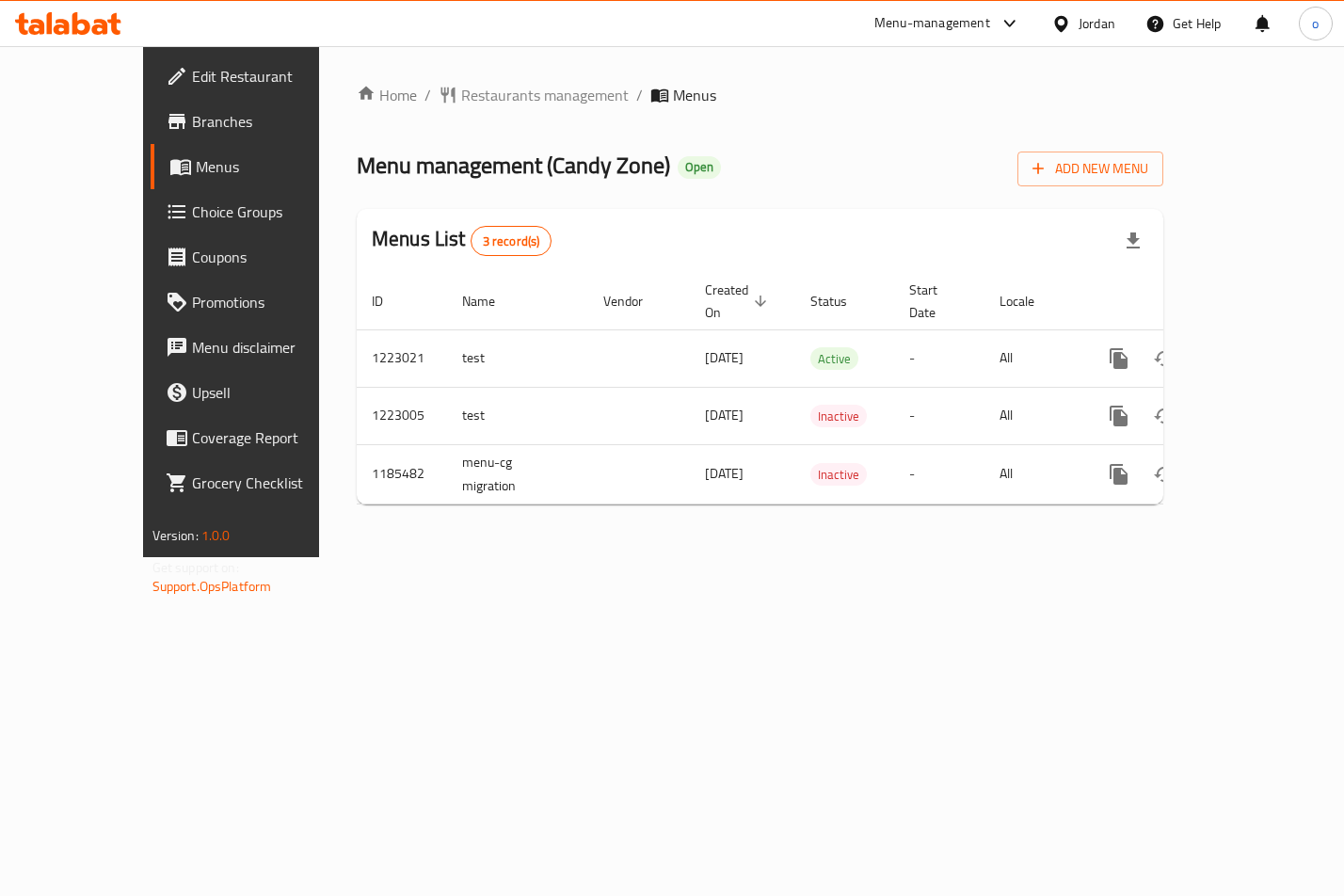 This screenshot has height=896, width=1344. I want to click on span: Grocery Checklist, so click(272, 482).